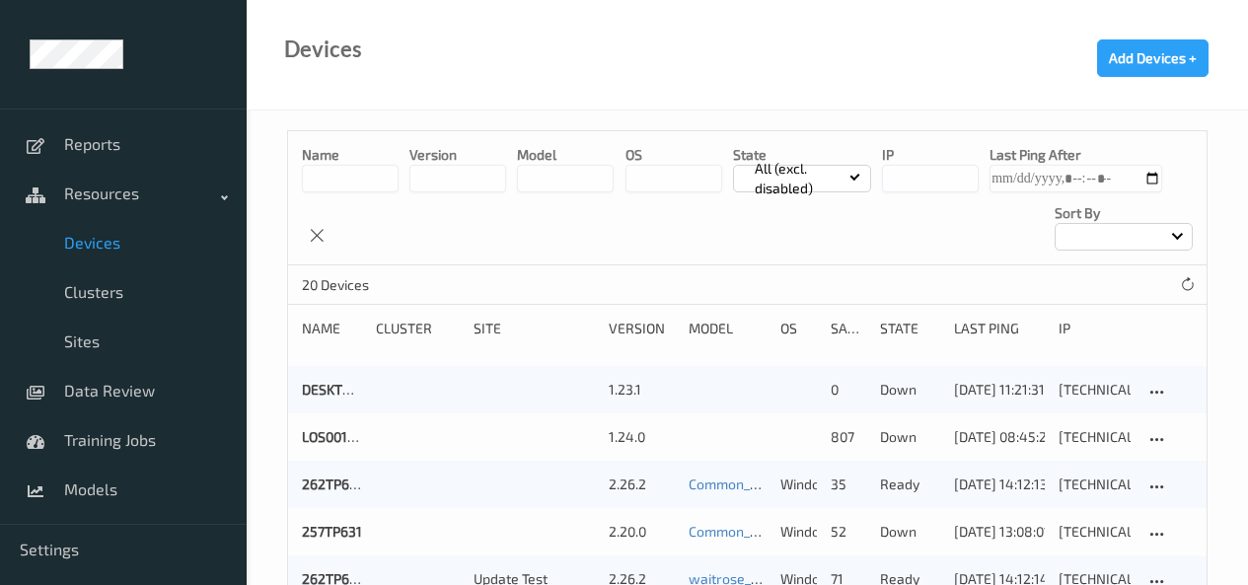 This screenshot has height=585, width=1248. I want to click on a: LOS00187dd9cd4b, so click(360, 436).